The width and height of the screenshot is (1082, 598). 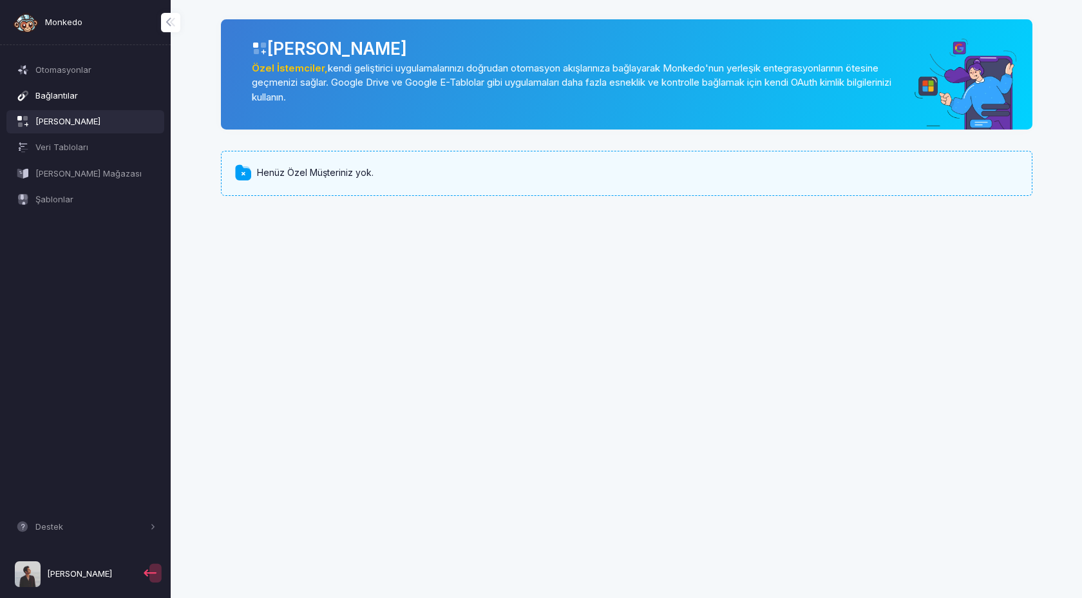 What do you see at coordinates (49, 526) in the screenshot?
I see `font: Destek` at bounding box center [49, 526].